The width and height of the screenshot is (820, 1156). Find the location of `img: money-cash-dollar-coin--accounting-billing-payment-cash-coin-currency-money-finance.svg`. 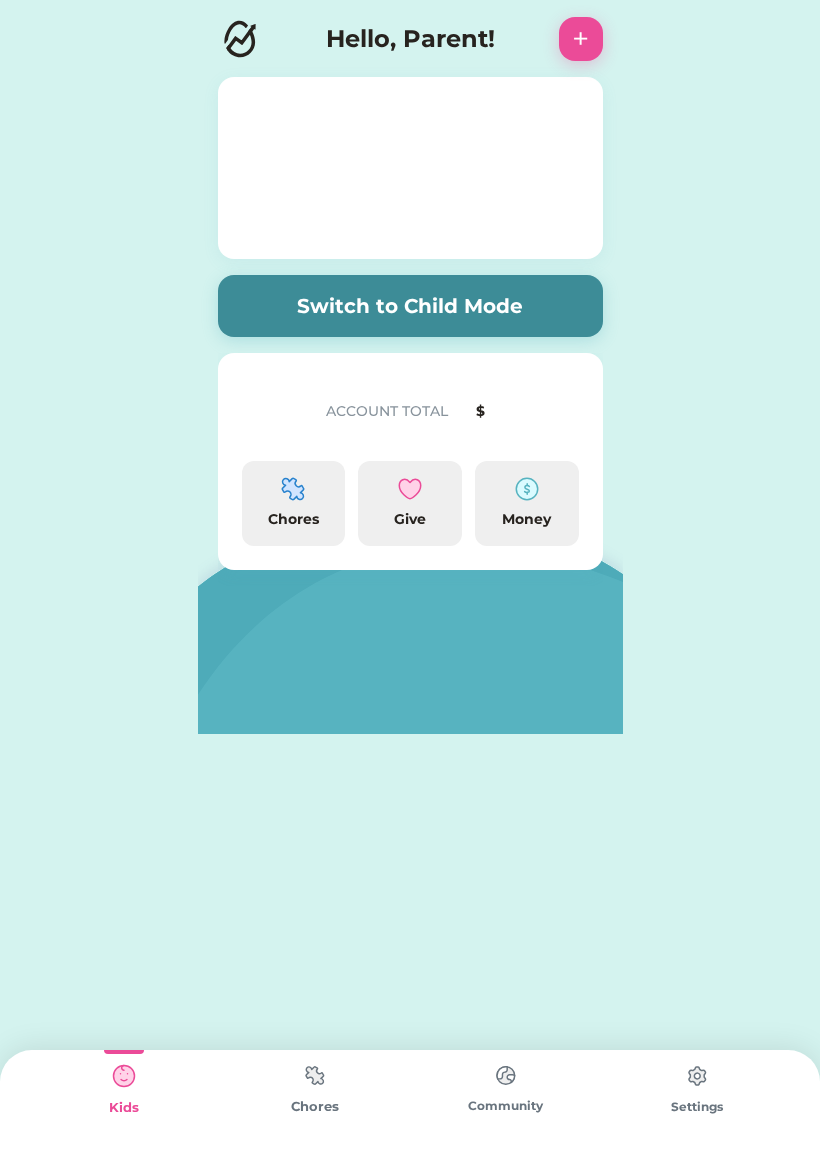

img: money-cash-dollar-coin--accounting-billing-payment-cash-coin-currency-money-finance.svg is located at coordinates (527, 489).